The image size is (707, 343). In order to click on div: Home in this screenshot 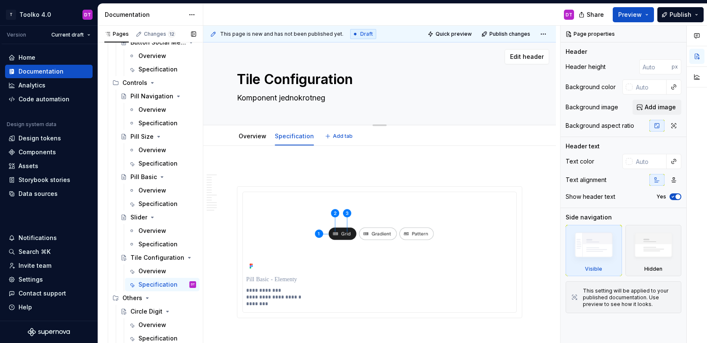, I will do `click(27, 58)`.